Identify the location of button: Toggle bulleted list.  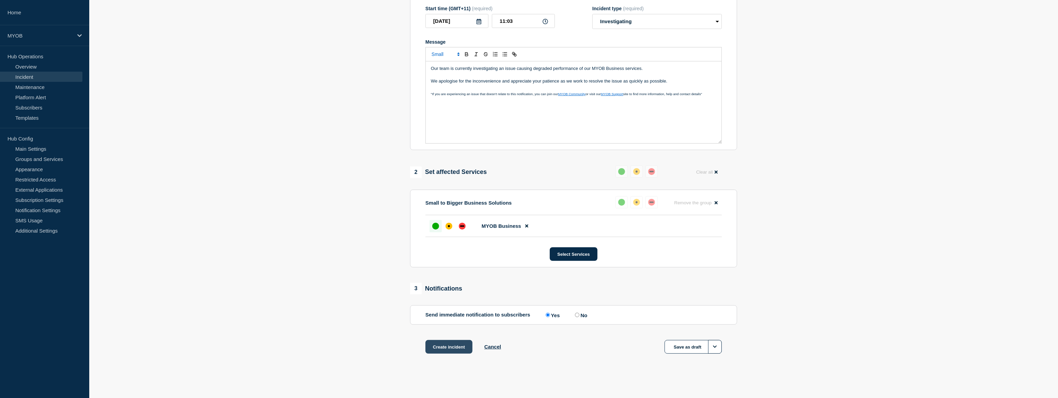
(505, 54).